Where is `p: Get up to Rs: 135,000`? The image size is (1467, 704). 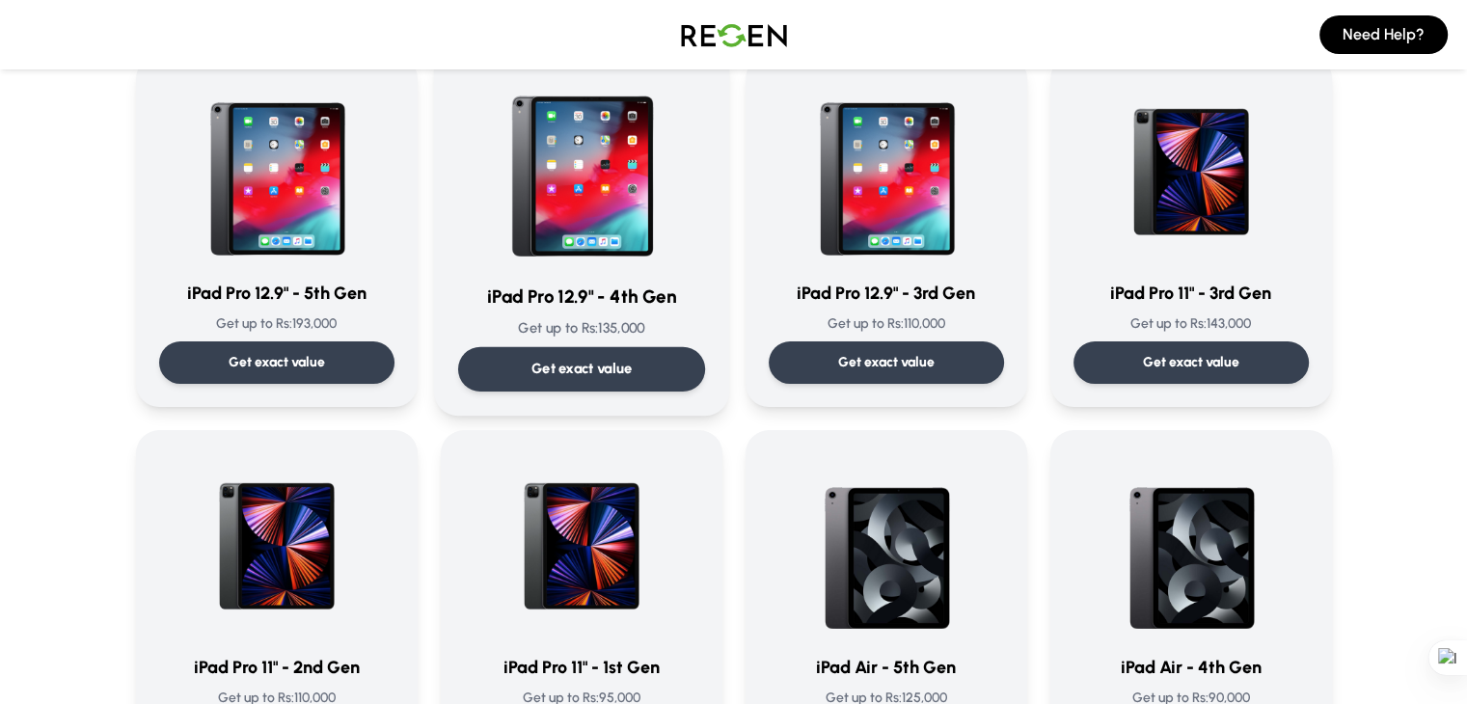 p: Get up to Rs: 135,000 is located at coordinates (581, 328).